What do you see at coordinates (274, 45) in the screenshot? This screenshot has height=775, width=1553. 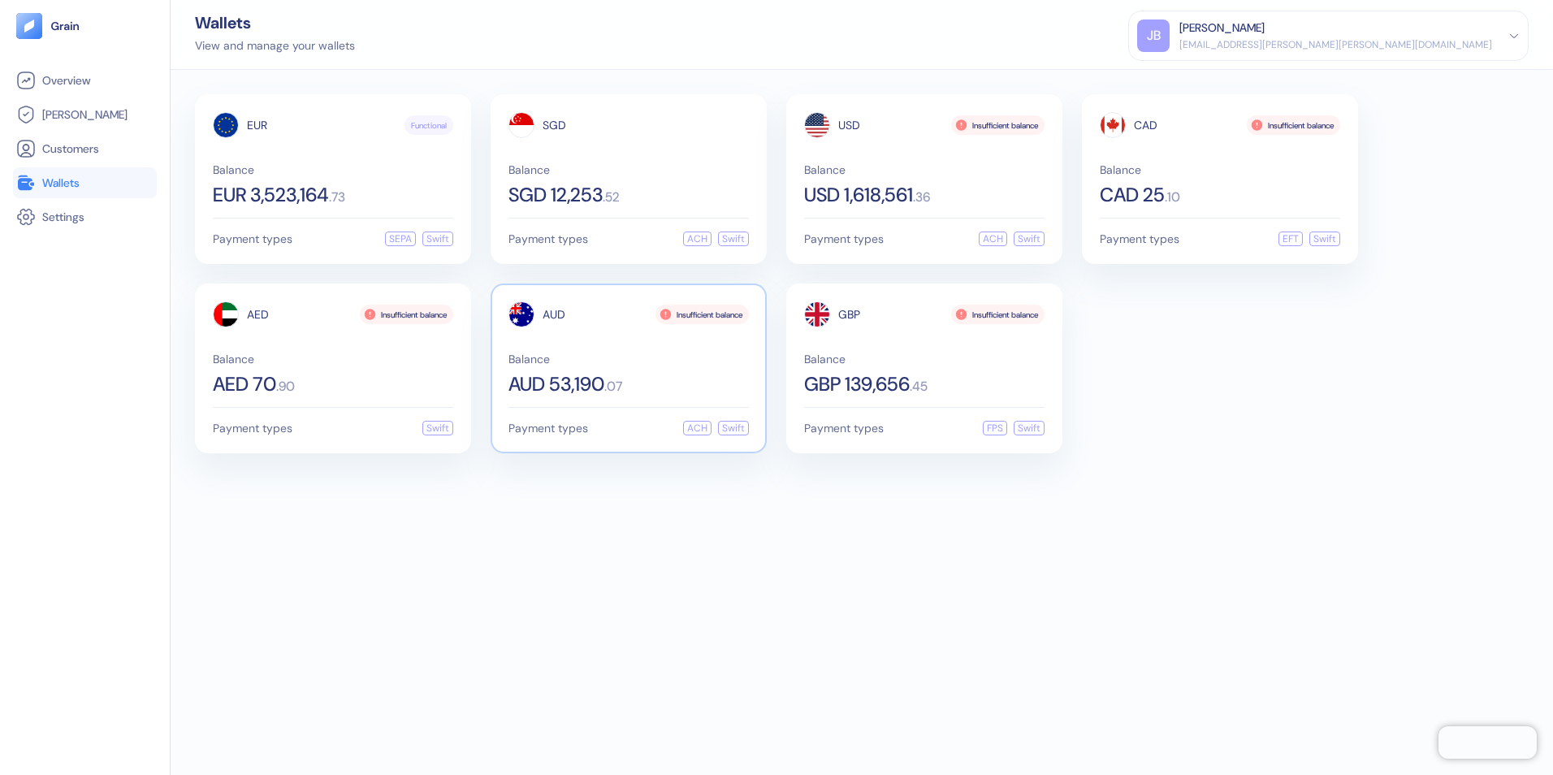 I see `div: View and manage your wallets` at bounding box center [274, 45].